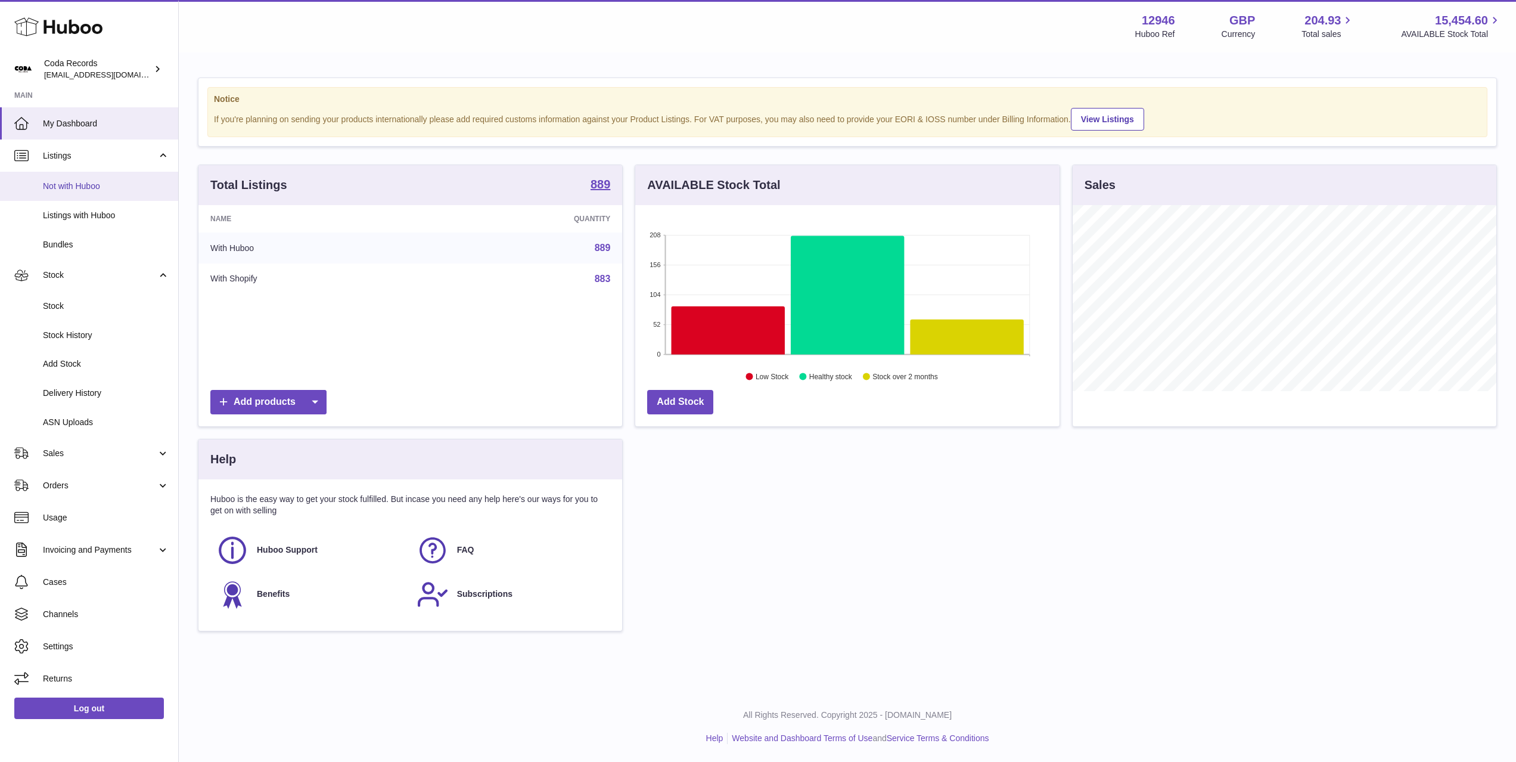  Describe the element at coordinates (1107, 119) in the screenshot. I see `a: View Listings` at that location.